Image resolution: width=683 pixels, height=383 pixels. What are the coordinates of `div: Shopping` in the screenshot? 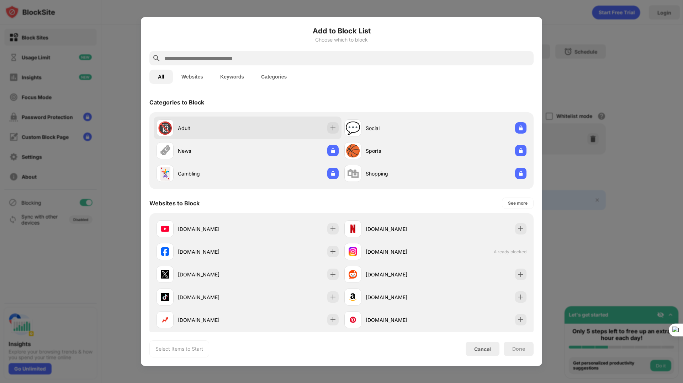 It's located at (400, 174).